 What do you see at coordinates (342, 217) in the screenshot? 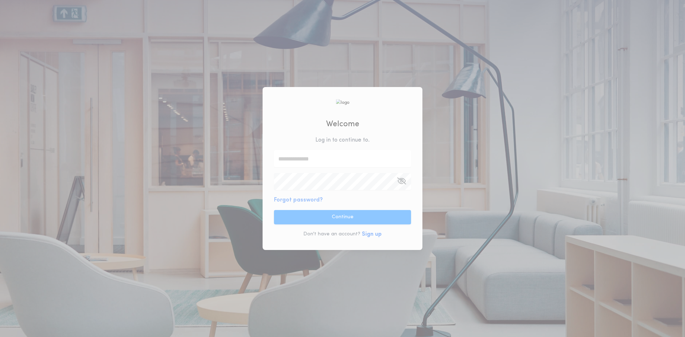
I see `button: Continue` at bounding box center [342, 217].